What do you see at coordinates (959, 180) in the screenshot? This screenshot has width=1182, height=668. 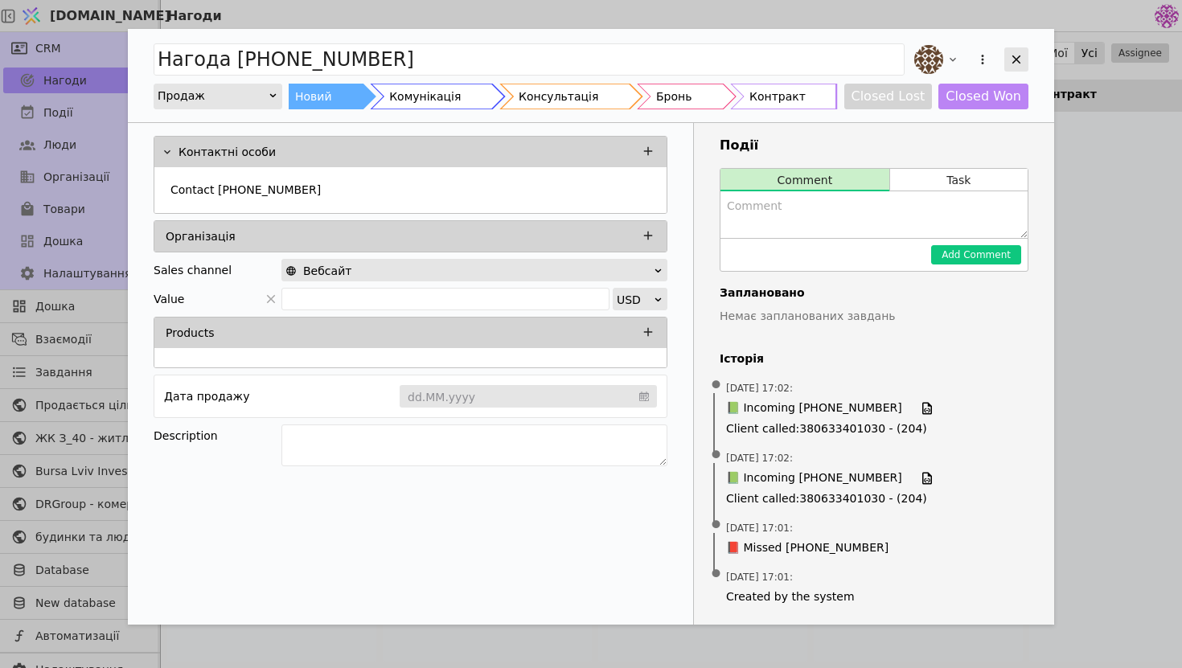 I see `button: Task` at bounding box center [959, 180].